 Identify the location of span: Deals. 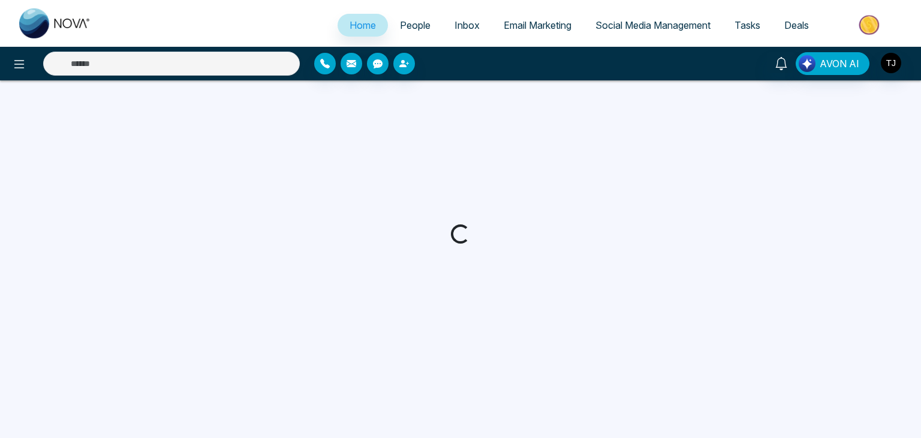
(797, 25).